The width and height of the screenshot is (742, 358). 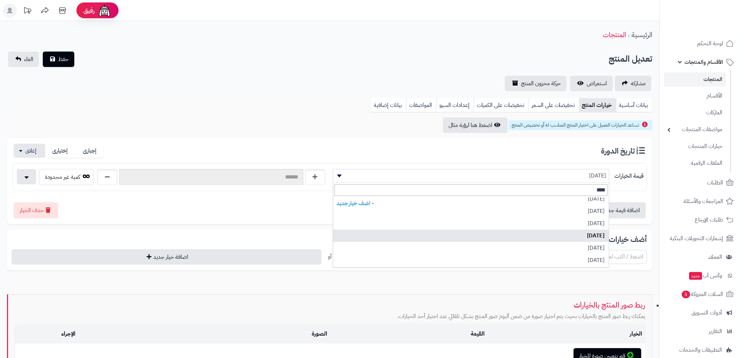 I want to click on a: بيانات أساسية, so click(x=634, y=105).